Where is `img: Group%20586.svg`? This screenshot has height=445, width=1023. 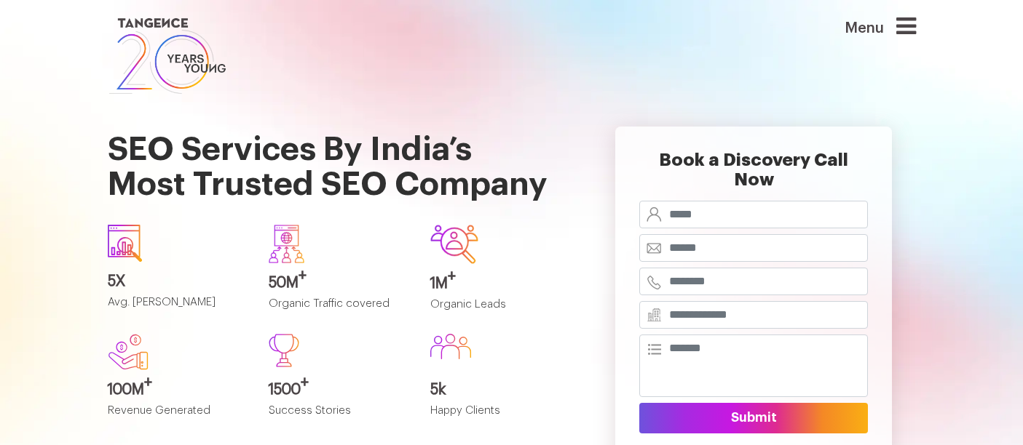
img: Group%20586.svg is located at coordinates (451, 346).